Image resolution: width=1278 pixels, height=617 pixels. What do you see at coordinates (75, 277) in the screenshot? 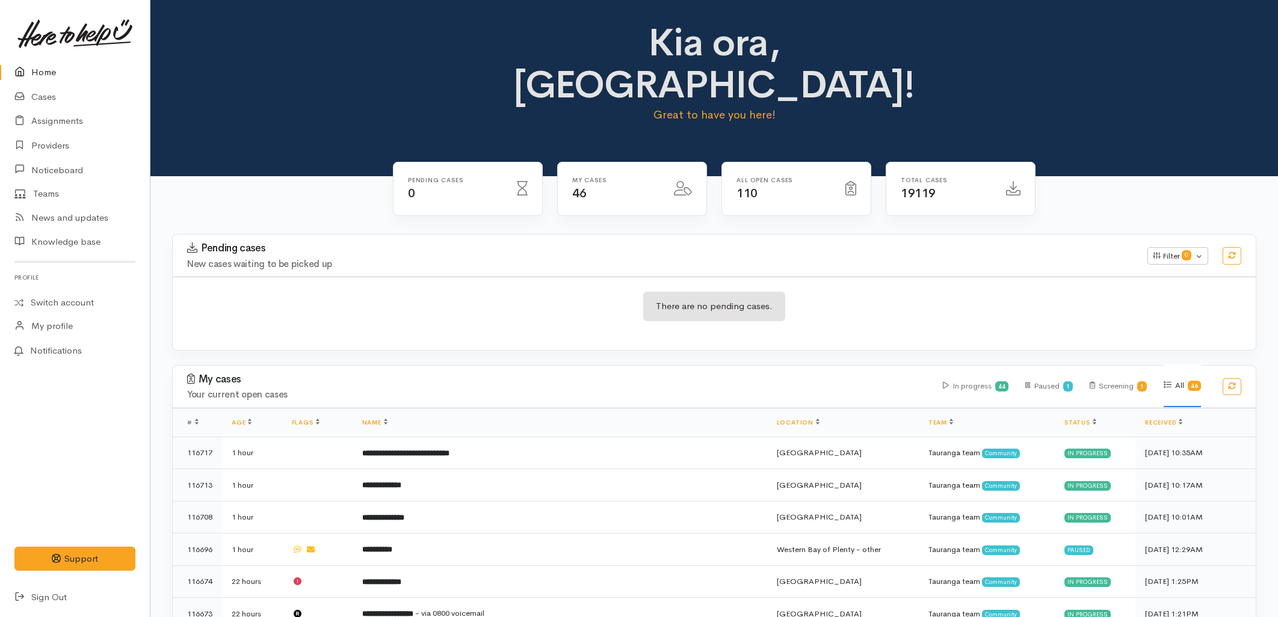
I see `h6: Profile` at bounding box center [75, 277].